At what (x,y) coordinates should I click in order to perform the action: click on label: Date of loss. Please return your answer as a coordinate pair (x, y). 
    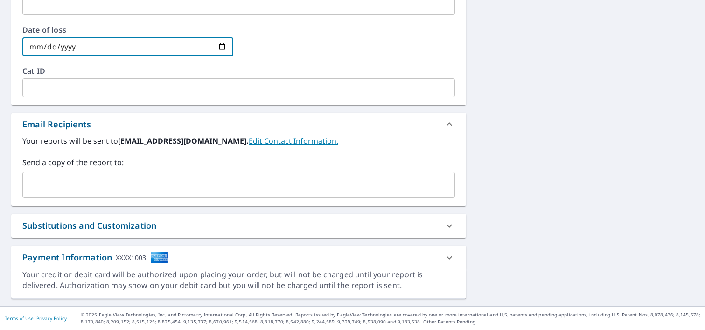
    Looking at the image, I should click on (128, 30).